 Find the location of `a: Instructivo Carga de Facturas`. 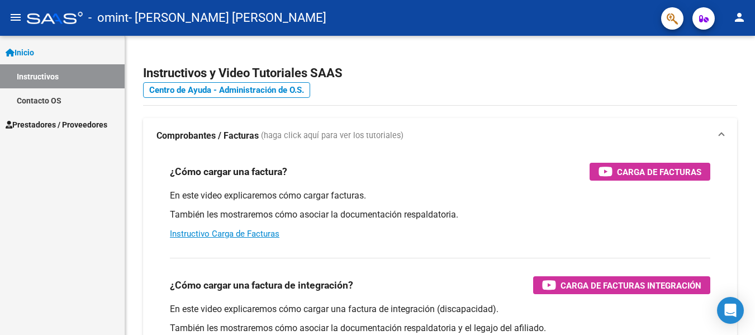

a: Instructivo Carga de Facturas is located at coordinates (225, 234).